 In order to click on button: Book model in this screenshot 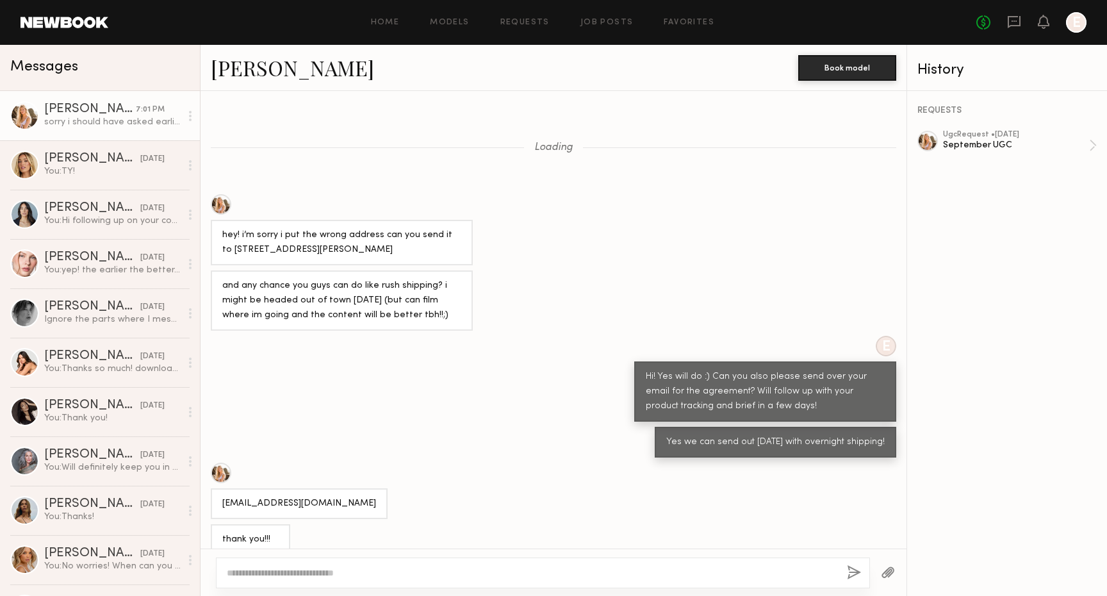, I will do `click(847, 68)`.